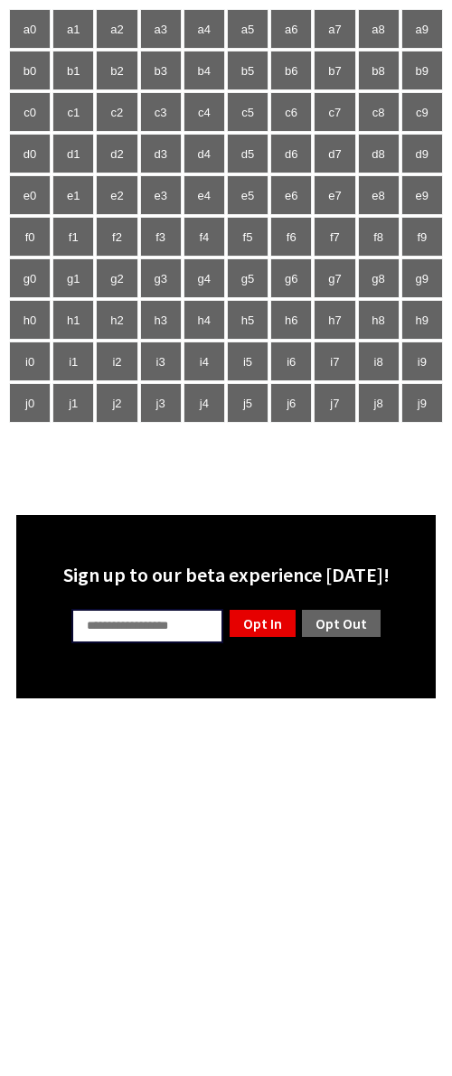 The image size is (452, 1076). I want to click on td: i8, so click(378, 361).